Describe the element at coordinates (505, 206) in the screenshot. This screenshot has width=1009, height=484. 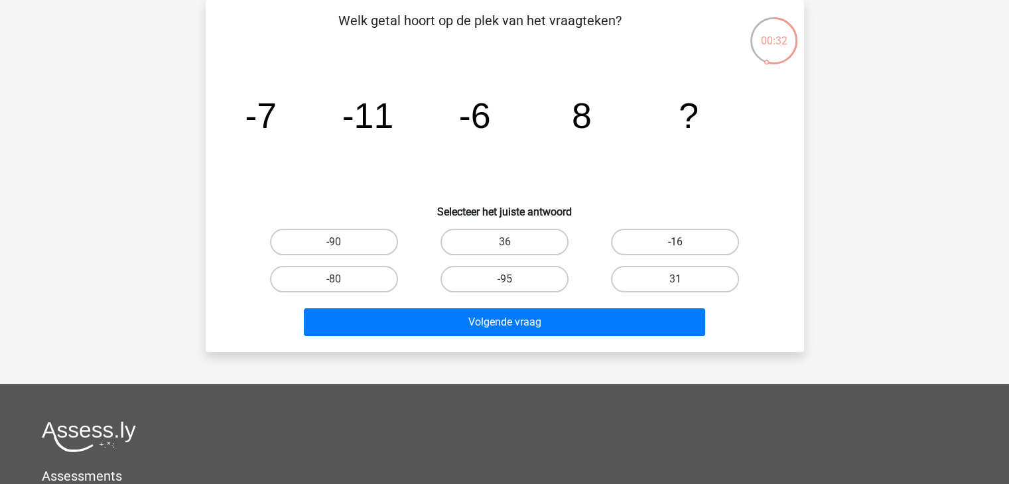
I see `h6: Selecteer het juiste antwoord` at that location.